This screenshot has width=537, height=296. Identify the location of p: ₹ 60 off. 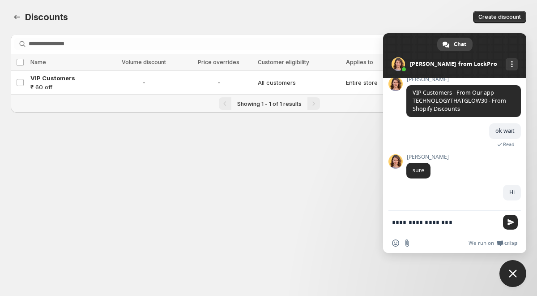
(67, 87).